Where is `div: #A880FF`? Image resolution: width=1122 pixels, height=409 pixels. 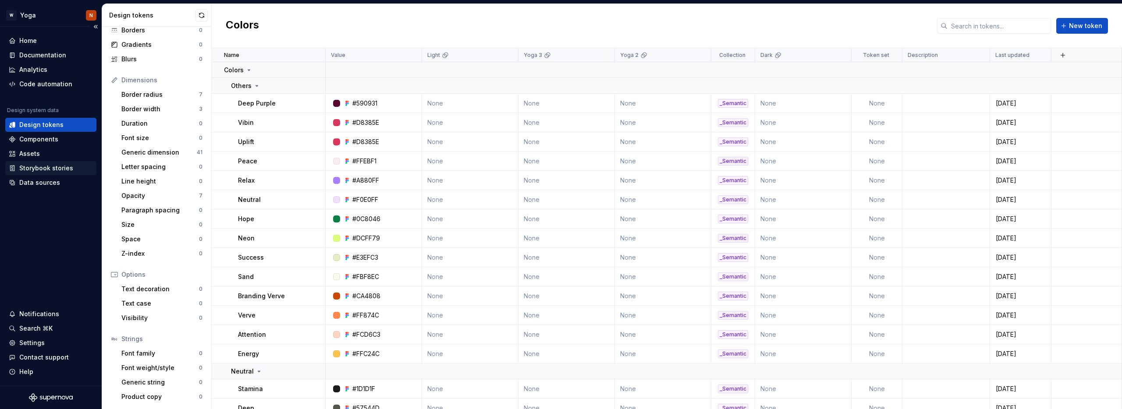
div: #A880FF is located at coordinates (365, 181).